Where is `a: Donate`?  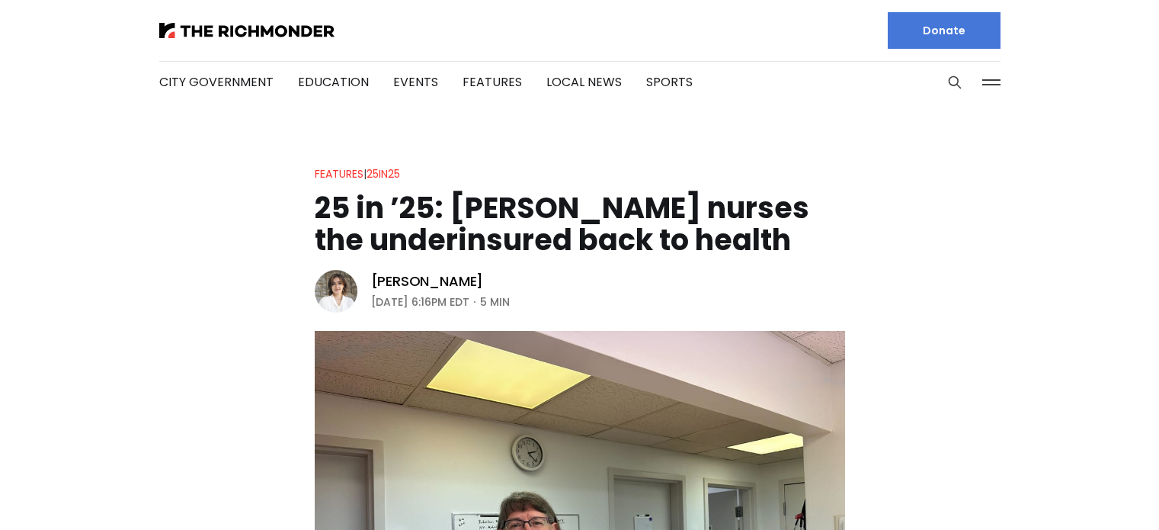 a: Donate is located at coordinates (944, 30).